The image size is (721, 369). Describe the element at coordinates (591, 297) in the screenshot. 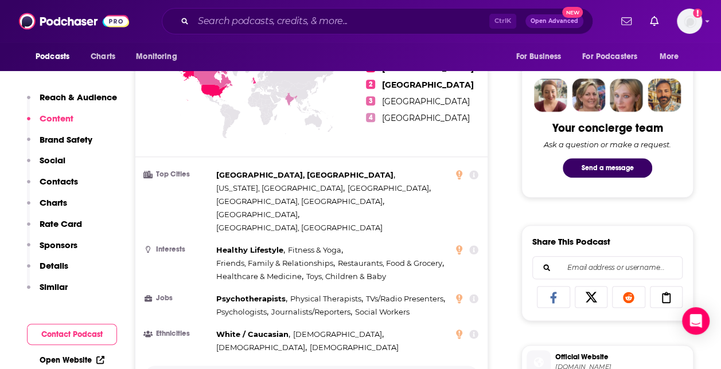

I see `a: Share on X/Twitter` at that location.